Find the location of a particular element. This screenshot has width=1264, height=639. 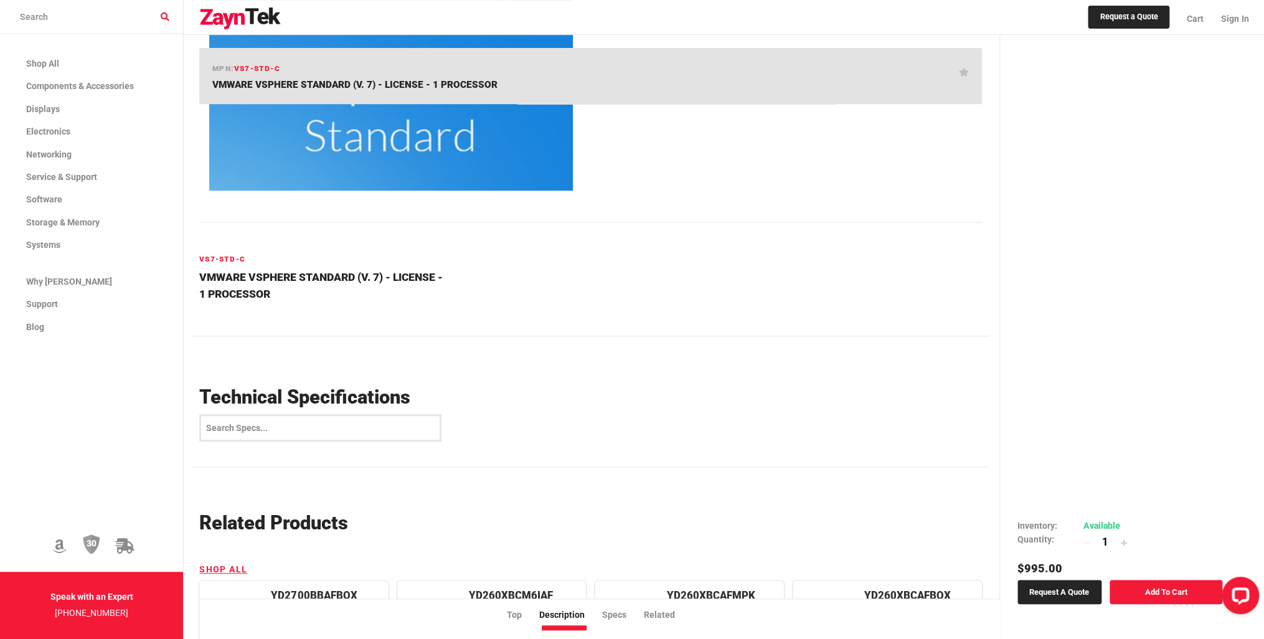

span: Service & Support is located at coordinates (62, 177).